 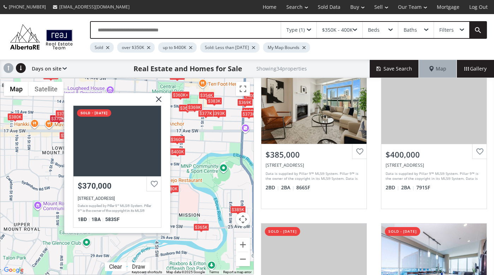 What do you see at coordinates (437, 69) in the screenshot?
I see `span: Map` at bounding box center [437, 69].